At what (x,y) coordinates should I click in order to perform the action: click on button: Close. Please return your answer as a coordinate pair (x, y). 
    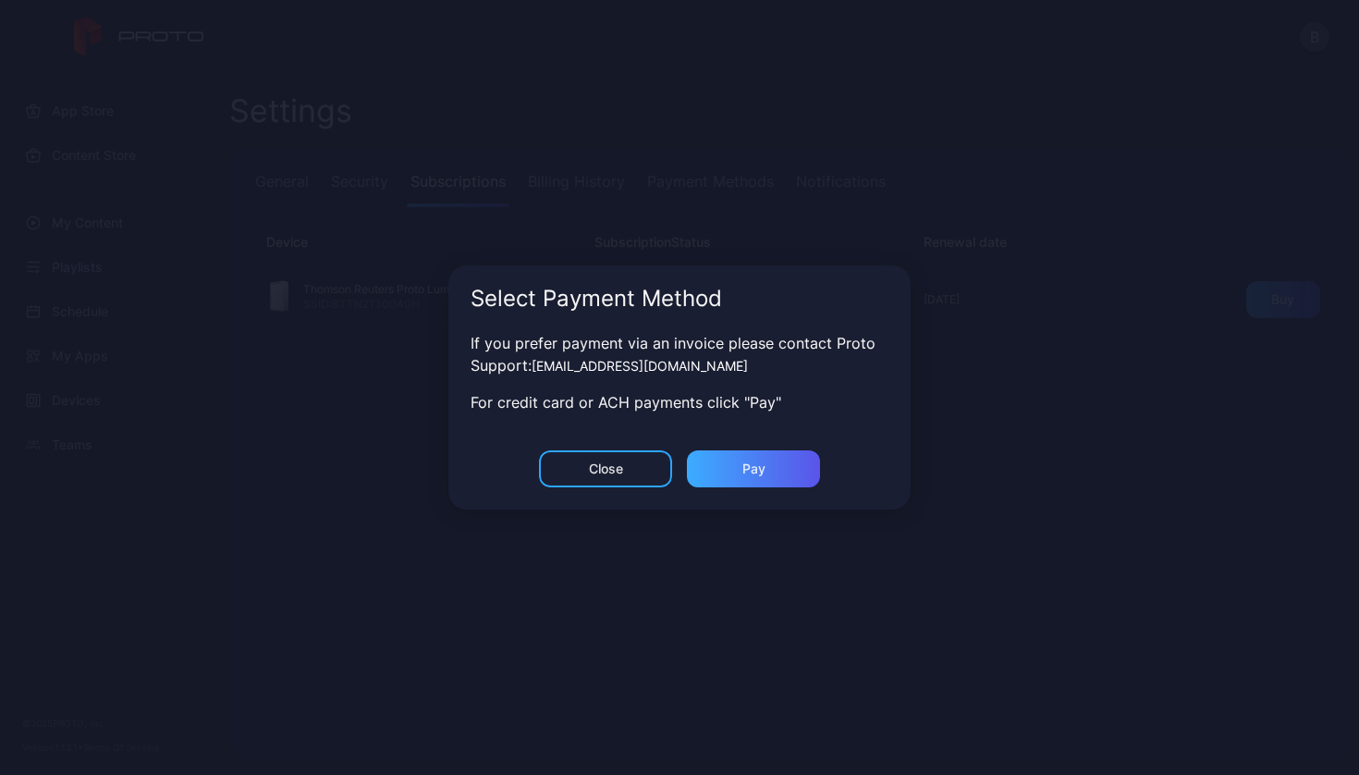
    Looking at the image, I should click on (606, 469).